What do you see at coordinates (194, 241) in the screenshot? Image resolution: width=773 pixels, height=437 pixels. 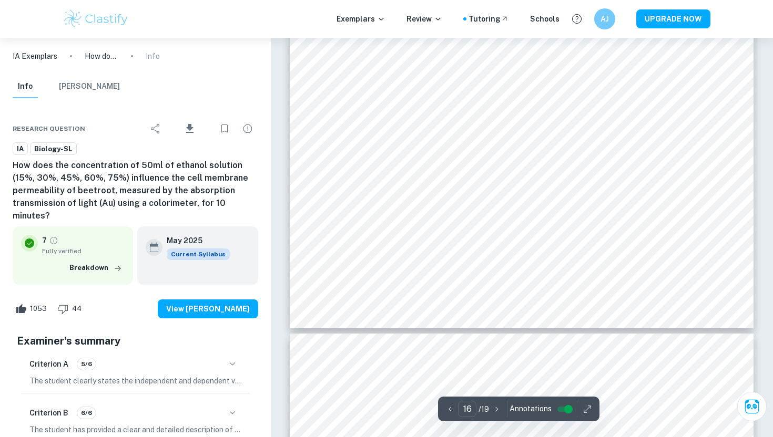 I see `h6: May 2025` at bounding box center [194, 241].